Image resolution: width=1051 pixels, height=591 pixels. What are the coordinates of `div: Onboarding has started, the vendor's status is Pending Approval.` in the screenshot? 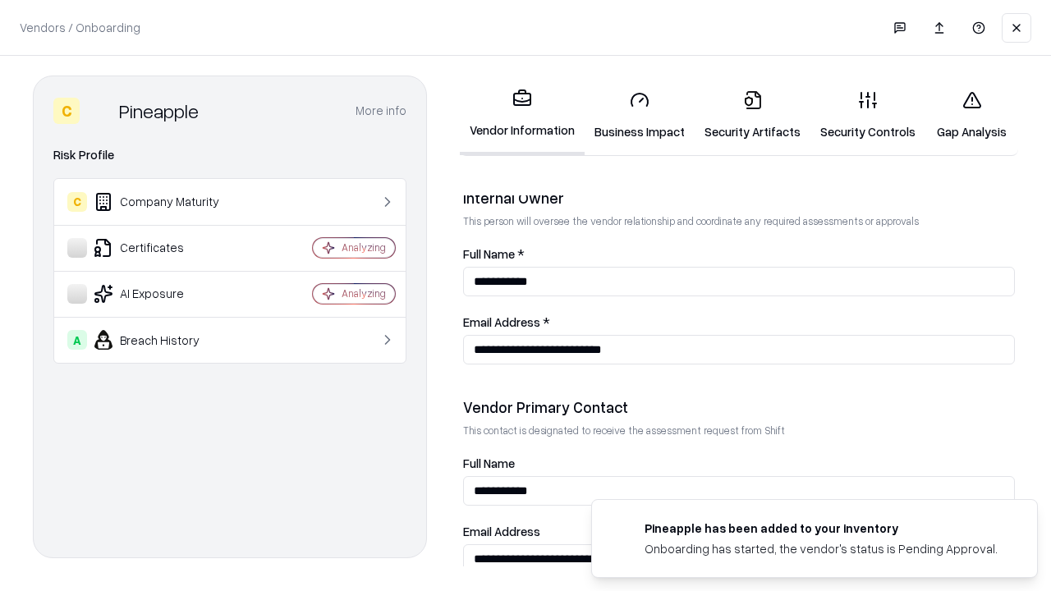 It's located at (821, 549).